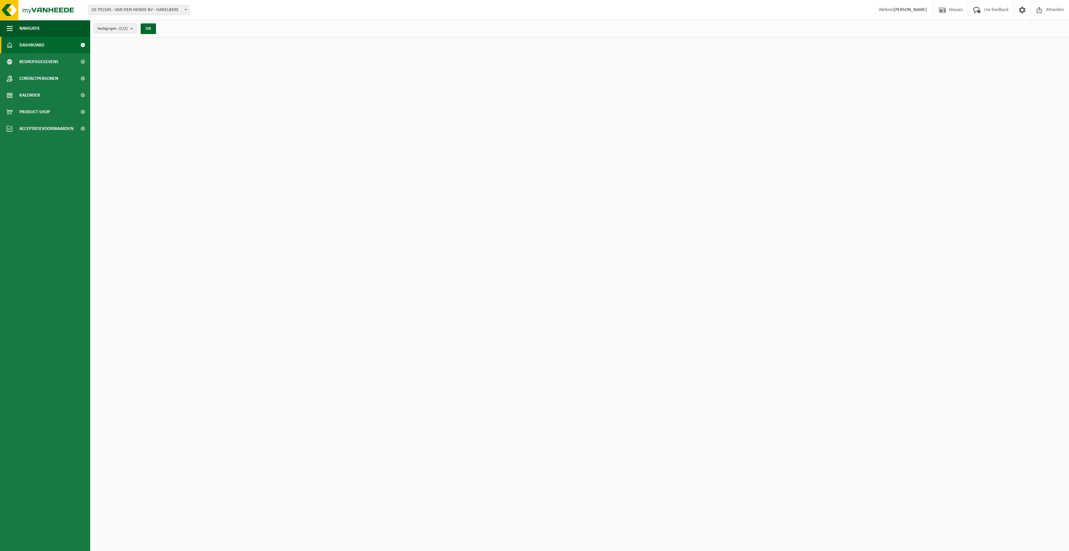 The height and width of the screenshot is (551, 1069). What do you see at coordinates (46, 129) in the screenshot?
I see `span: Acceptatievoorwaarden` at bounding box center [46, 129].